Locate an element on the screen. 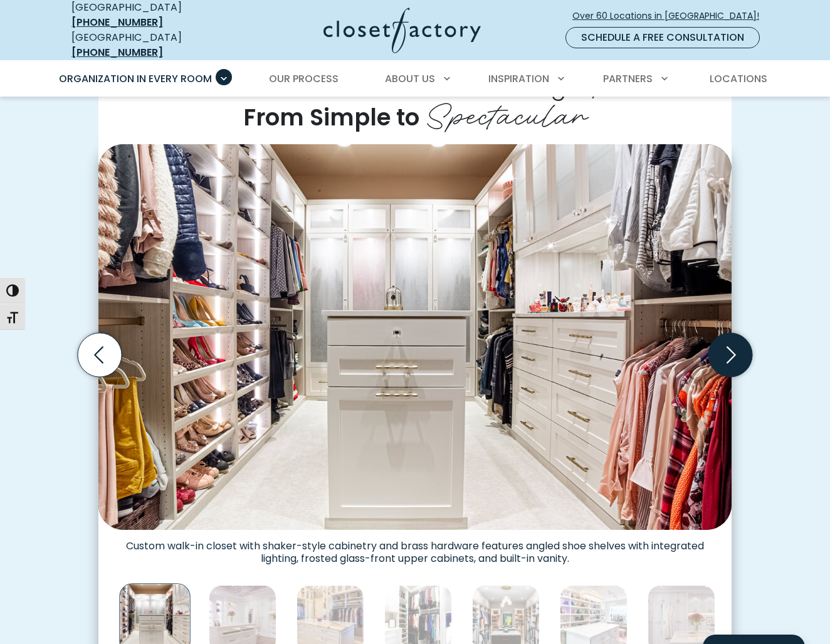  img: Custom walk-in closet with white built-in shelving, hanging rods, and LED rod lighting, featuring... is located at coordinates (415, 337).